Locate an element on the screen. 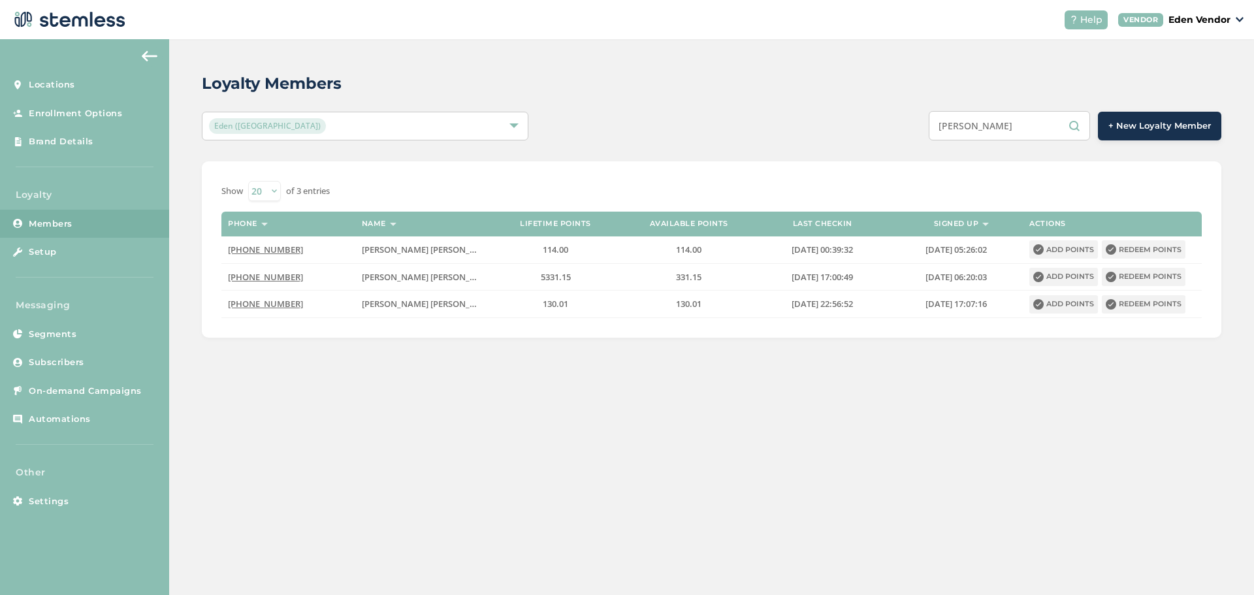 This screenshot has width=1254, height=595. label: Name is located at coordinates (374, 223).